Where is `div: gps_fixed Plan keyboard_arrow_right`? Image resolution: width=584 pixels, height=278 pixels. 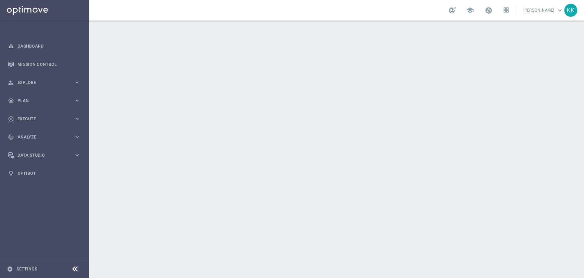
div: gps_fixed Plan keyboard_arrow_right is located at coordinates (44, 101).